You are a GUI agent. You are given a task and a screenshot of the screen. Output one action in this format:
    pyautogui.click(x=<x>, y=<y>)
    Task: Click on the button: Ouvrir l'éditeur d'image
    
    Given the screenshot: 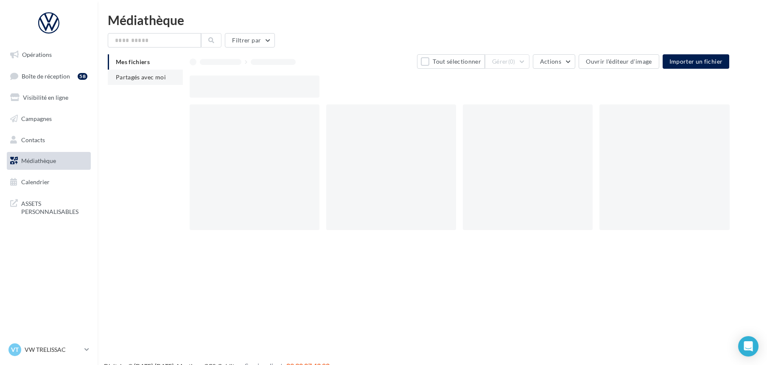 What is the action you would take?
    pyautogui.click(x=619, y=62)
    